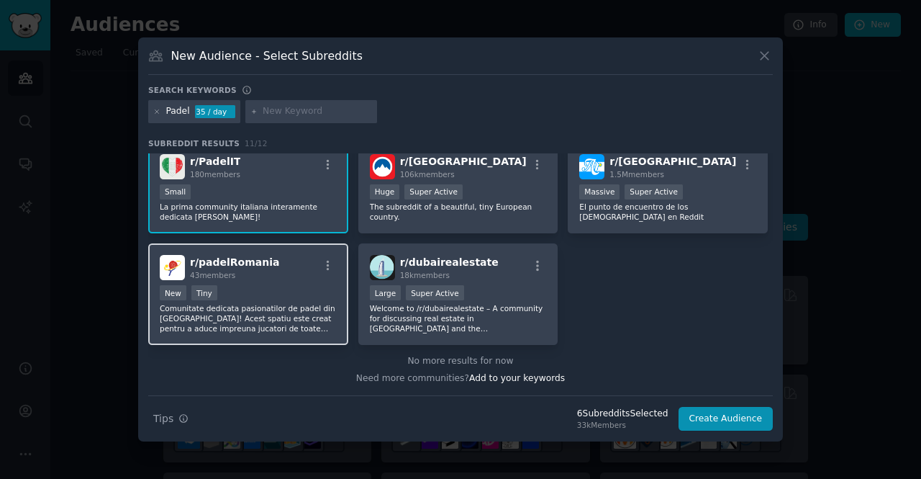  What do you see at coordinates (171, 418) in the screenshot?
I see `button: Tips` at bounding box center [171, 418].